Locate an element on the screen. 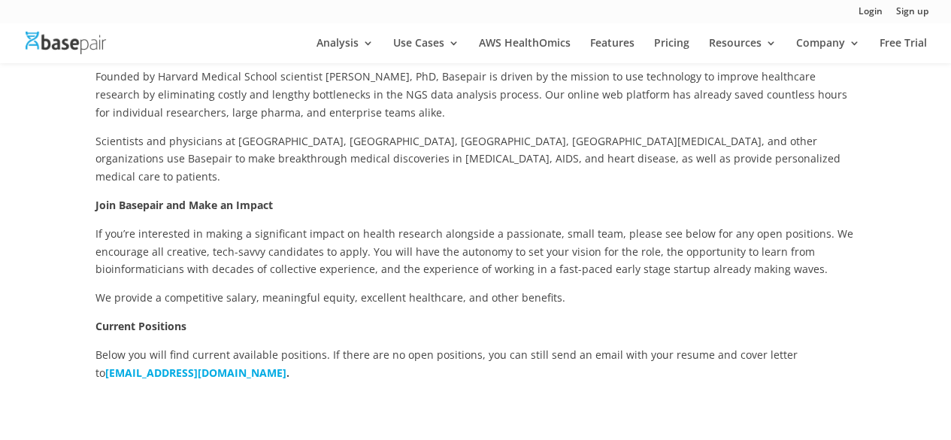 The image size is (951, 440). a: Free Trial is located at coordinates (903, 50).